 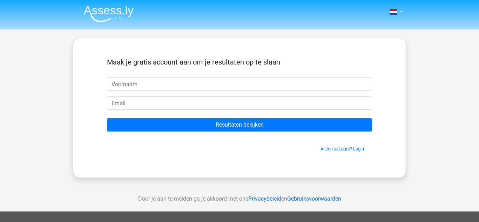 I want to click on a: Gebruiksvoorwaarden, so click(x=314, y=198).